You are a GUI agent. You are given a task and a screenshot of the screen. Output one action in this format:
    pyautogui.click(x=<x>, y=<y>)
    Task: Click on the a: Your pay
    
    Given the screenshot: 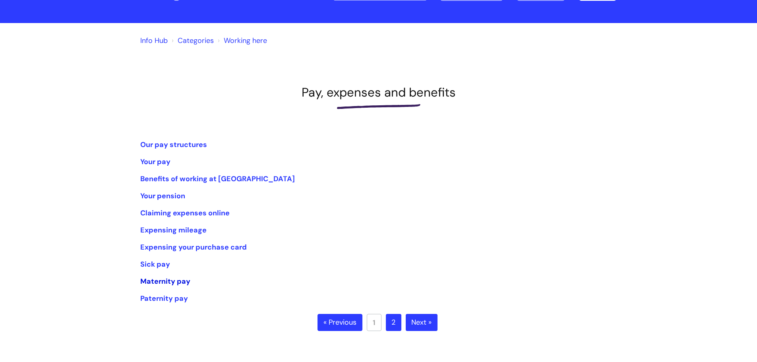 What is the action you would take?
    pyautogui.click(x=155, y=162)
    